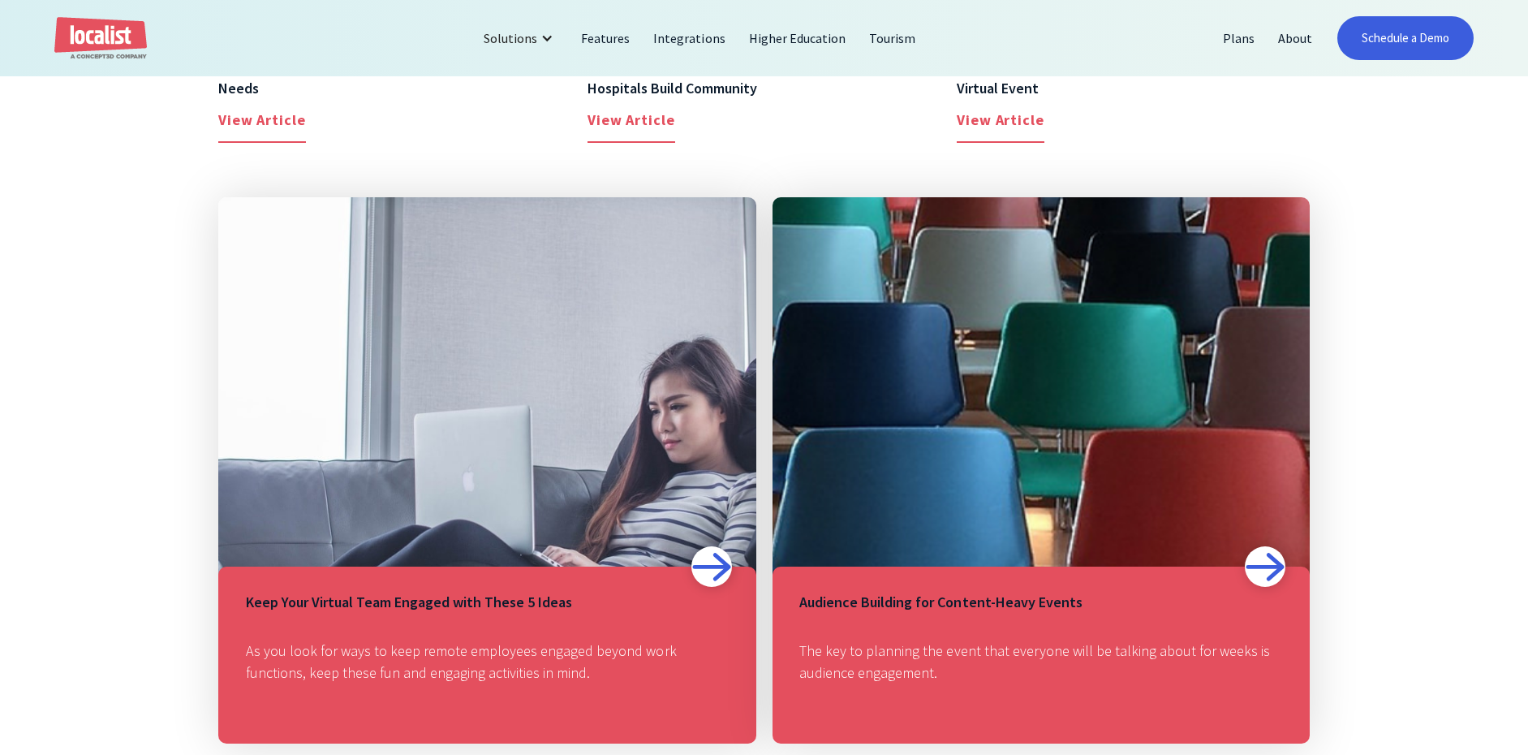  I want to click on a: Keep Your Virtual Team Engaged with These 5 IdeasAs you look for ways to keep remote employees en..., so click(487, 470).